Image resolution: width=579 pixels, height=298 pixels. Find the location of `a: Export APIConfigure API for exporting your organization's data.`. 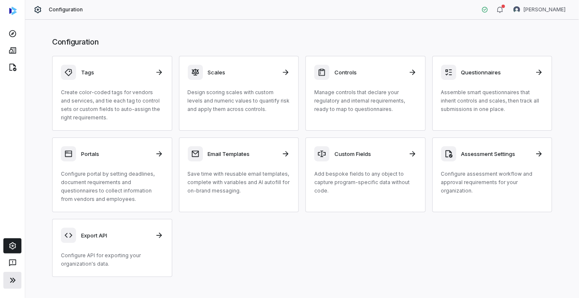

a: Export APIConfigure API for exporting your organization's data. is located at coordinates (112, 248).